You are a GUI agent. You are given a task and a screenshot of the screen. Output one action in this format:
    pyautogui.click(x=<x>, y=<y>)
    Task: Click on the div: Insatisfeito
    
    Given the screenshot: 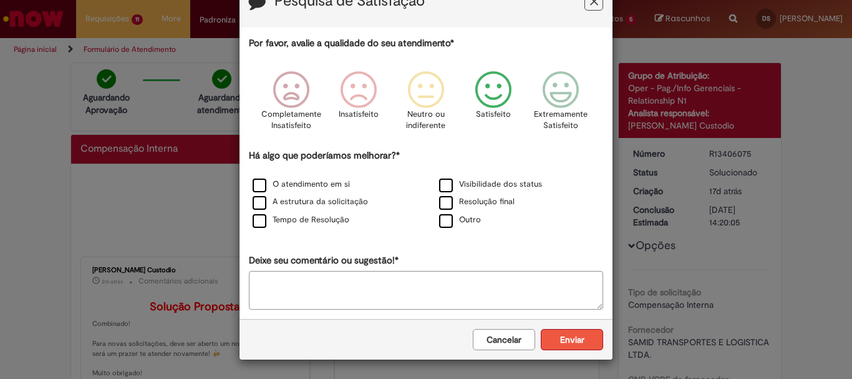 What is the action you would take?
    pyautogui.click(x=359, y=104)
    